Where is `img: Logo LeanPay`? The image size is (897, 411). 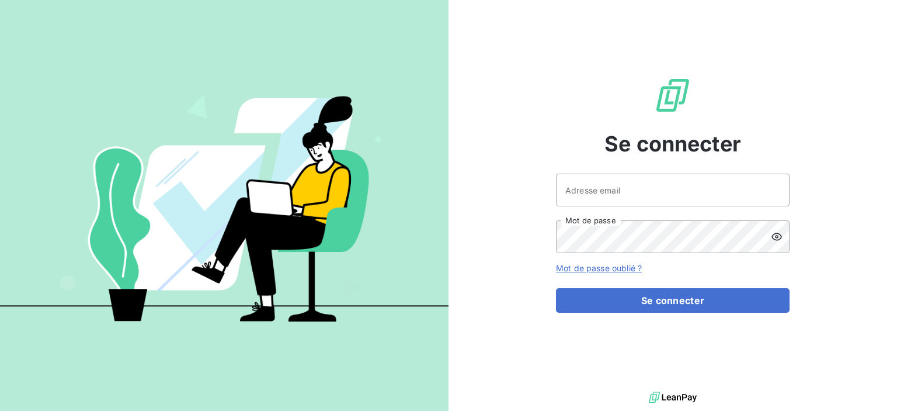
img: Logo LeanPay is located at coordinates (673, 95).